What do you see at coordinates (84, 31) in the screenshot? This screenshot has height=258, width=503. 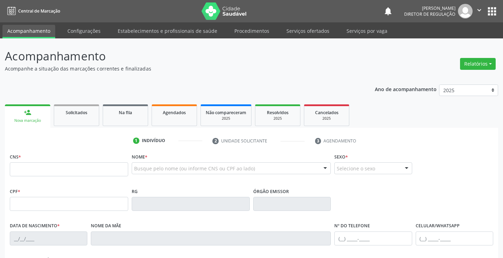 I see `a: Configurações` at bounding box center [84, 31].